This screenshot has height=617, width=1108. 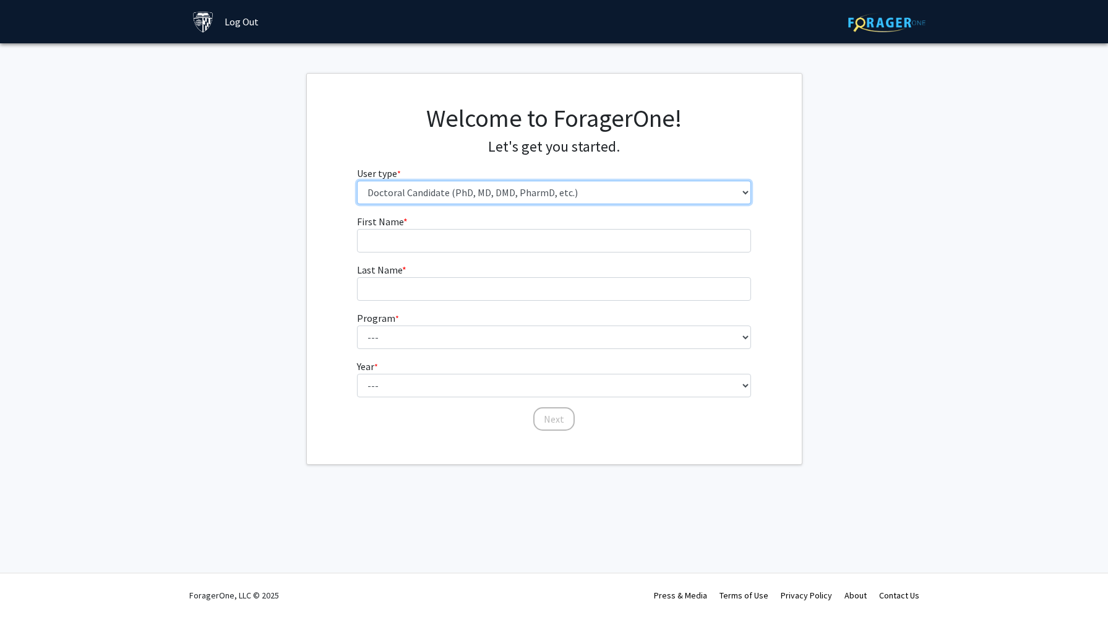 What do you see at coordinates (680, 595) in the screenshot?
I see `a: Press & Media` at bounding box center [680, 595].